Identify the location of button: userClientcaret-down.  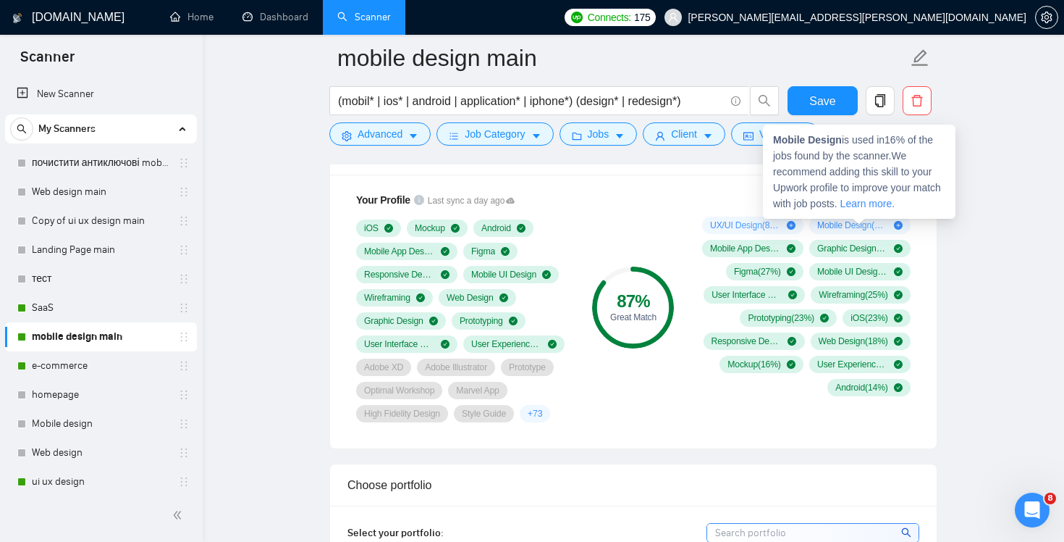
(684, 134).